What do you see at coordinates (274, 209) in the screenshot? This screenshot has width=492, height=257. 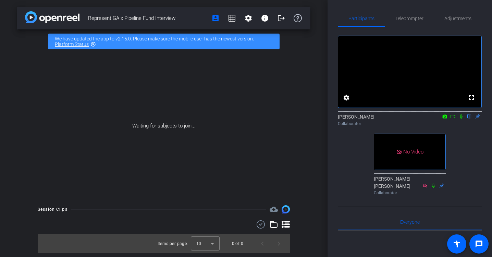 I see `mat-icon: cloud_upload` at bounding box center [274, 209].